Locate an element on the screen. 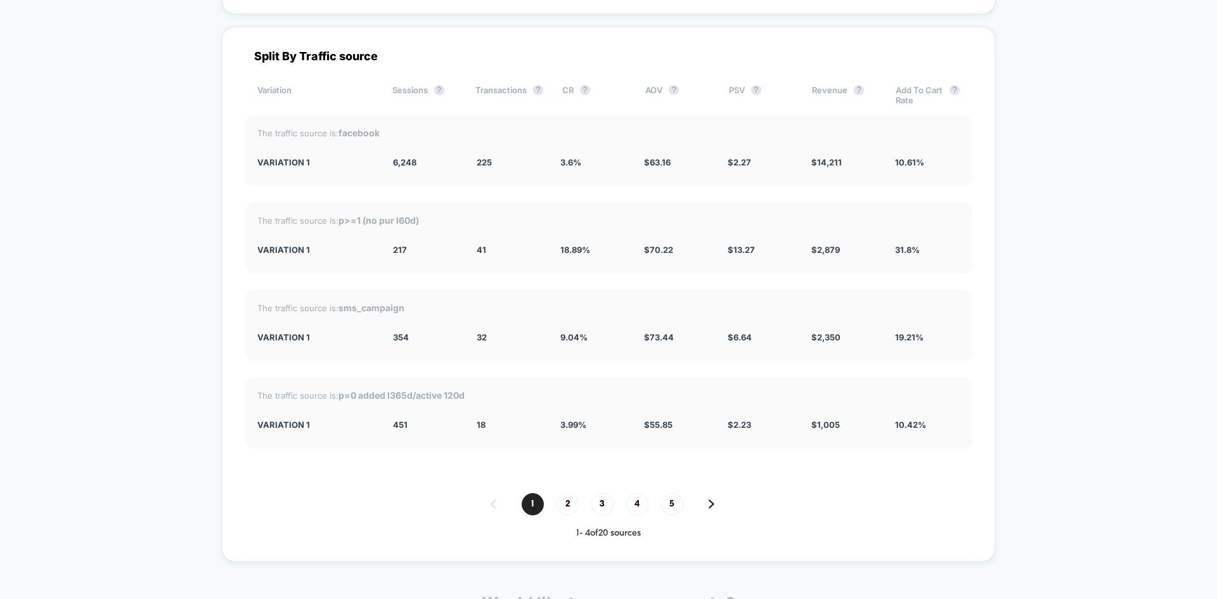 The height and width of the screenshot is (599, 1217). div: Add To Cart Rate is located at coordinates (927, 95).